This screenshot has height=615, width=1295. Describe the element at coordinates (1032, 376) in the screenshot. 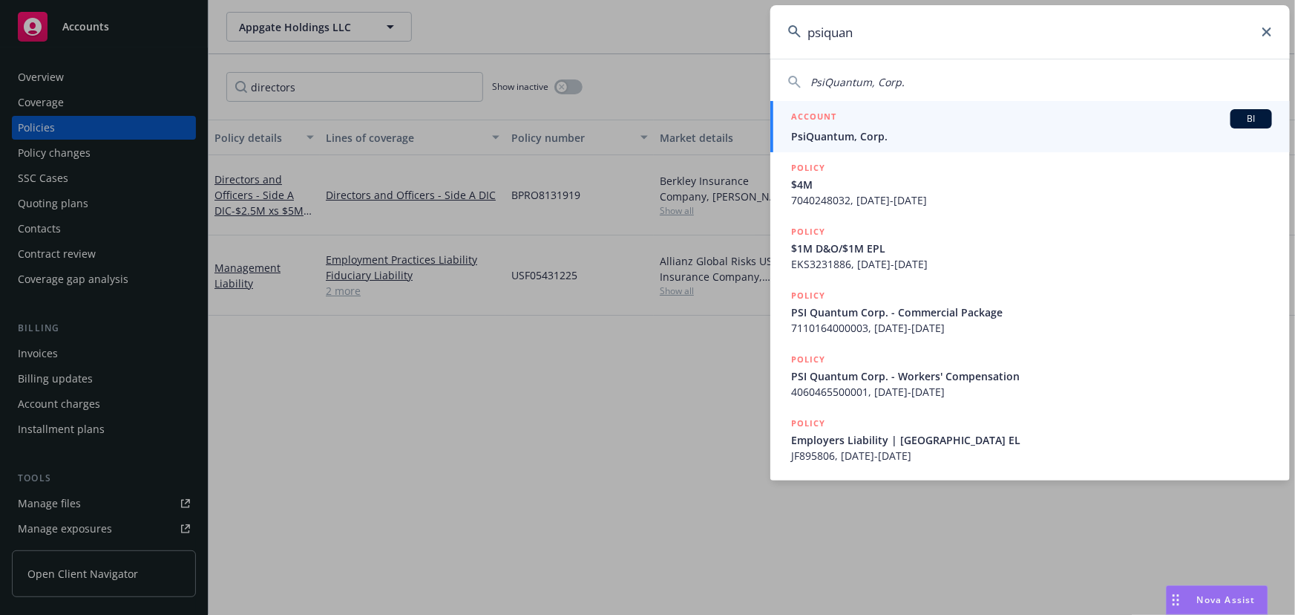

I see `span: PSI Quantum Corp. - Workers' Compensation` at that location.